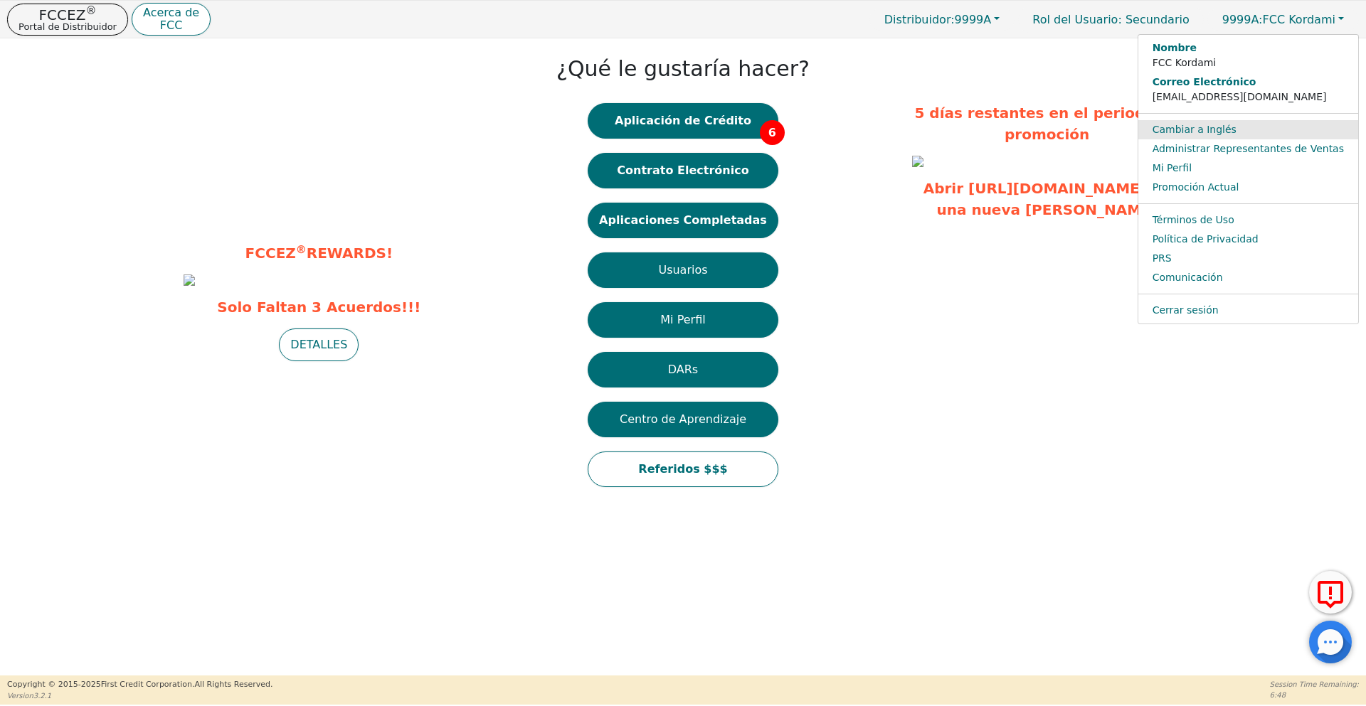 Image resolution: width=1366 pixels, height=706 pixels. I want to click on a: Acerca deFCC, so click(171, 19).